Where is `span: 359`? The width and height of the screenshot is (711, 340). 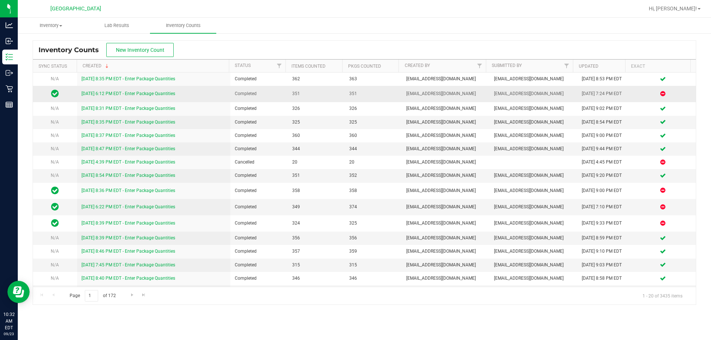
span: 359 is located at coordinates (373, 251).